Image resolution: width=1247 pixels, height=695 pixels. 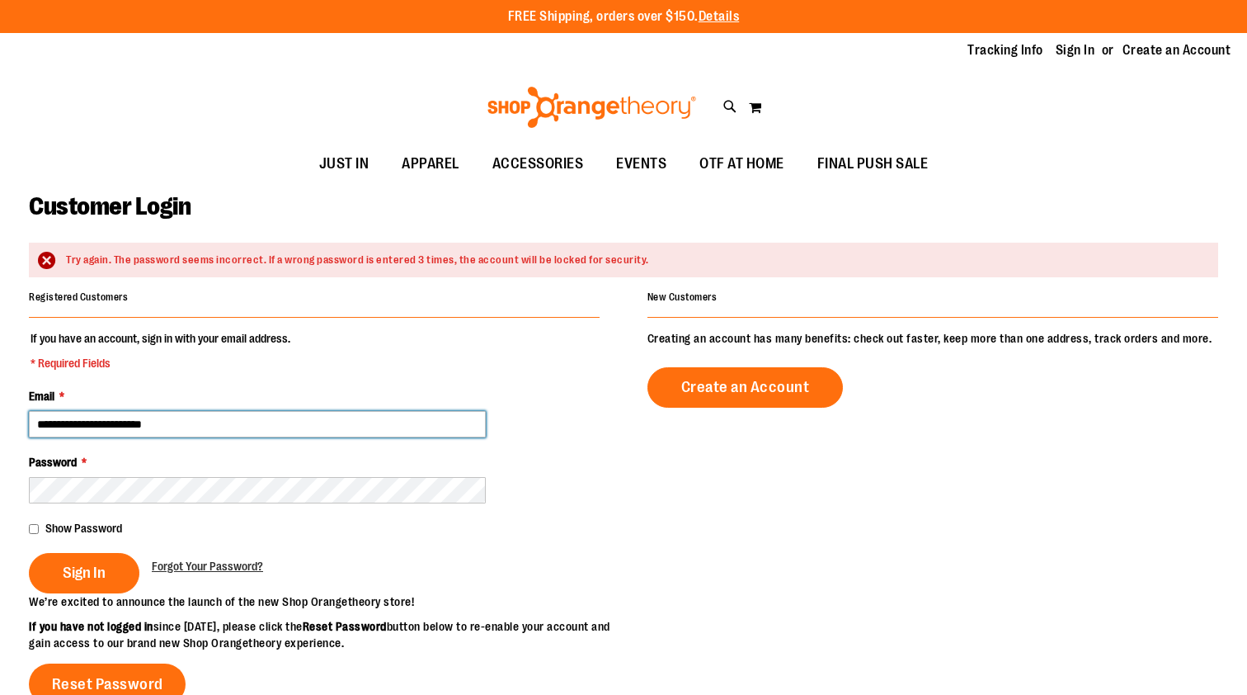 What do you see at coordinates (326, 601) in the screenshot?
I see `p: We’re excited to announce the launch of the new Shop Orangetheory store!` at bounding box center [326, 601].